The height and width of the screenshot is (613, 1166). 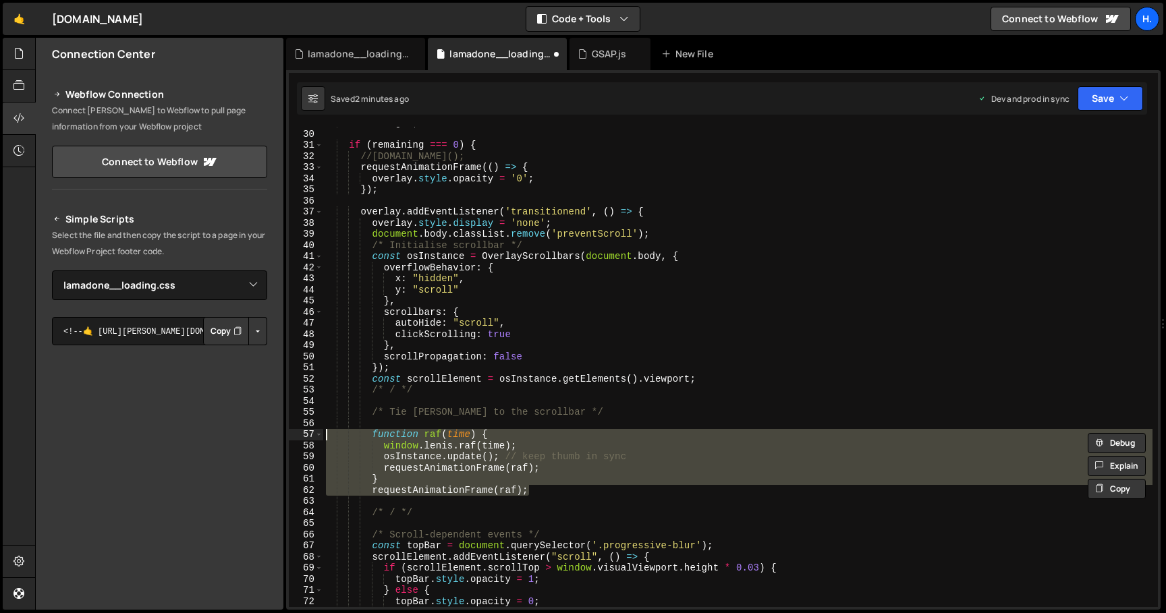 What do you see at coordinates (1147, 19) in the screenshot?
I see `a: h.` at bounding box center [1147, 19].